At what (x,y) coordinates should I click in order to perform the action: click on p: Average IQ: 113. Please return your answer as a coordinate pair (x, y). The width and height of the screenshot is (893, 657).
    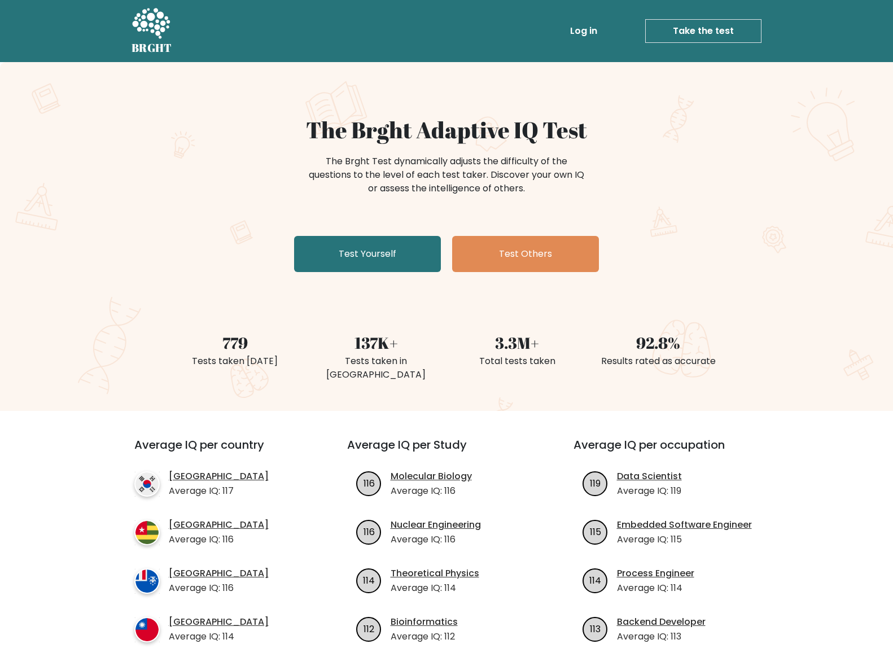
    Looking at the image, I should click on (661, 636).